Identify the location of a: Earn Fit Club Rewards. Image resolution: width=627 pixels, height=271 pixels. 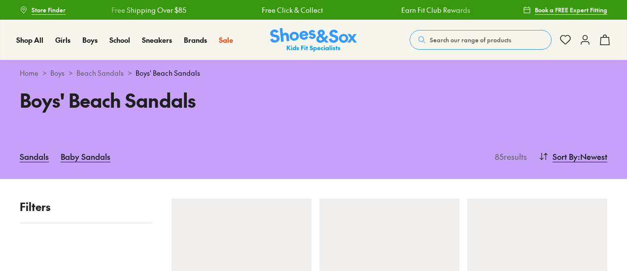
(434, 10).